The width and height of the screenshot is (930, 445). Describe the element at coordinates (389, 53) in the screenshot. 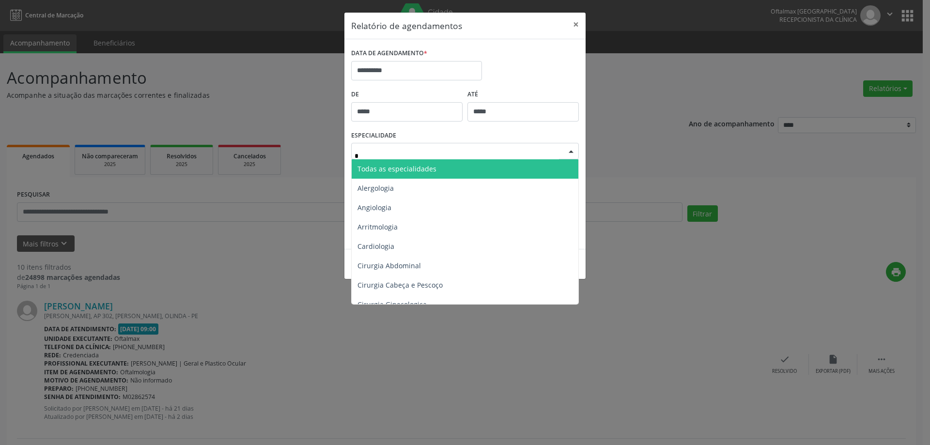

I see `label: DATA DE AGENDAMENTO` at that location.